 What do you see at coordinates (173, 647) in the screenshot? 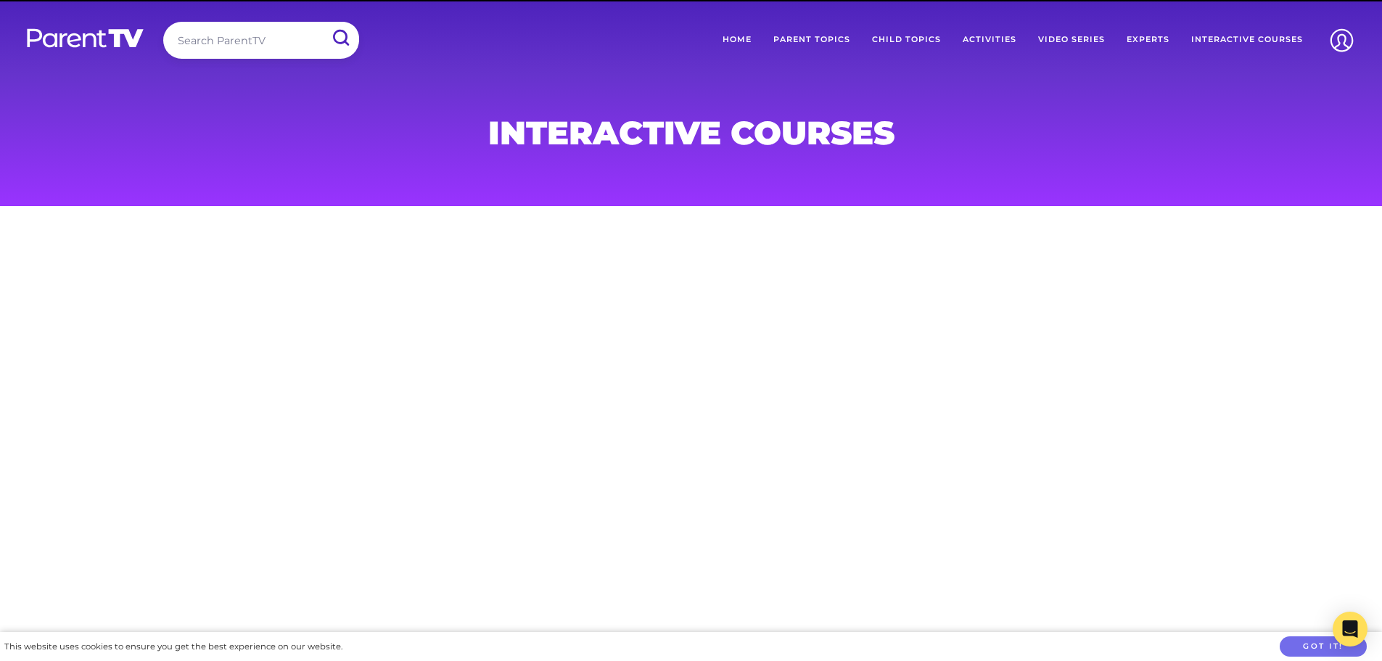
I see `div: This website uses cookies to ensure you get the best experience on our website.` at bounding box center [173, 647].